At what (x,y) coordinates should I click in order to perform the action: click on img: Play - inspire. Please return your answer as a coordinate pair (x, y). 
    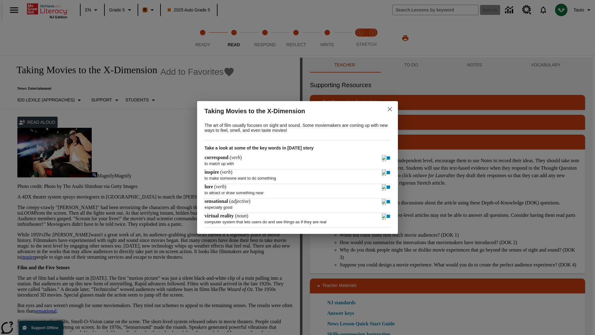
    Looking at the image, I should click on (384, 173).